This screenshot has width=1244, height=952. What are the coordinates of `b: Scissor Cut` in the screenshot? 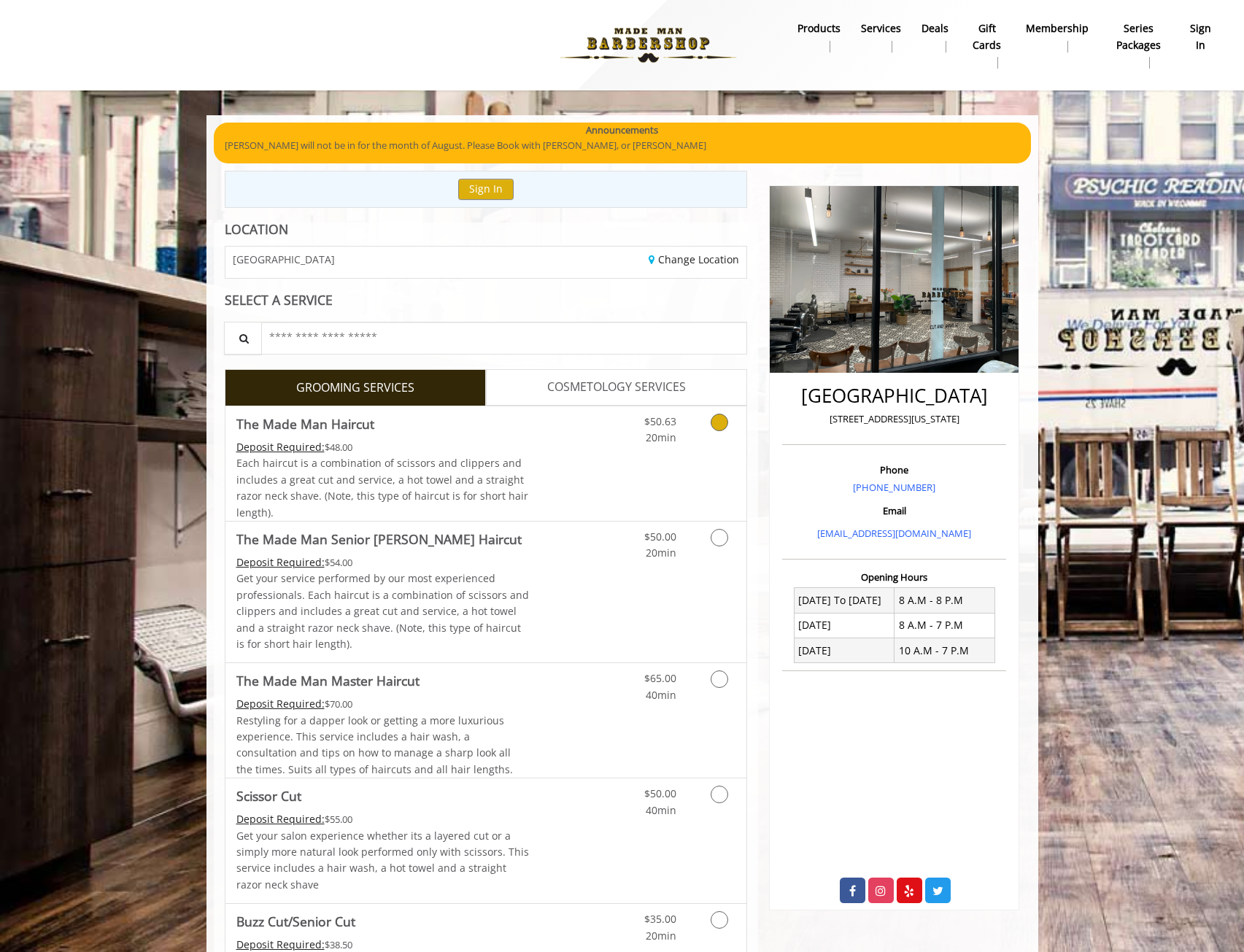 It's located at (269, 796).